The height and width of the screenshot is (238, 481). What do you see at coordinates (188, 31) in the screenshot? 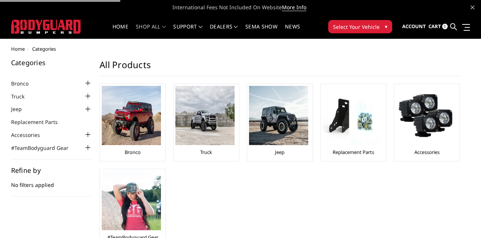
I see `a: Support` at bounding box center [188, 31].